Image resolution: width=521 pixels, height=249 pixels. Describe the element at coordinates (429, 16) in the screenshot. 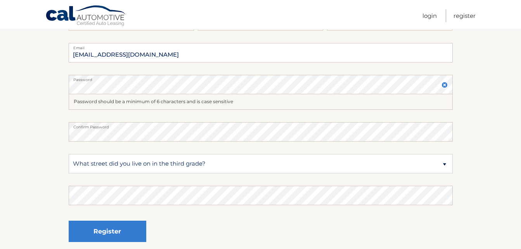

I see `a: Login` at that location.